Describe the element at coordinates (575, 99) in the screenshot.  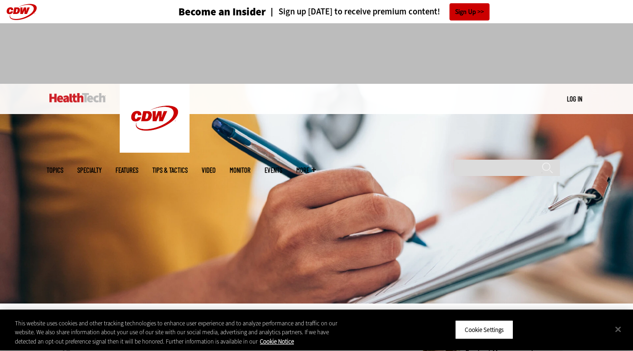
I see `div: User menu` at that location.